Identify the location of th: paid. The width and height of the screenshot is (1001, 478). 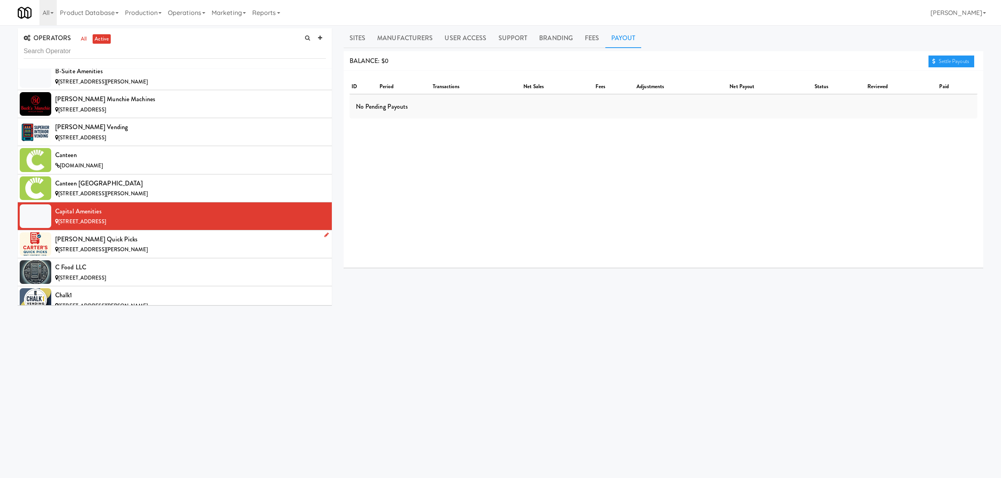
(957, 87).